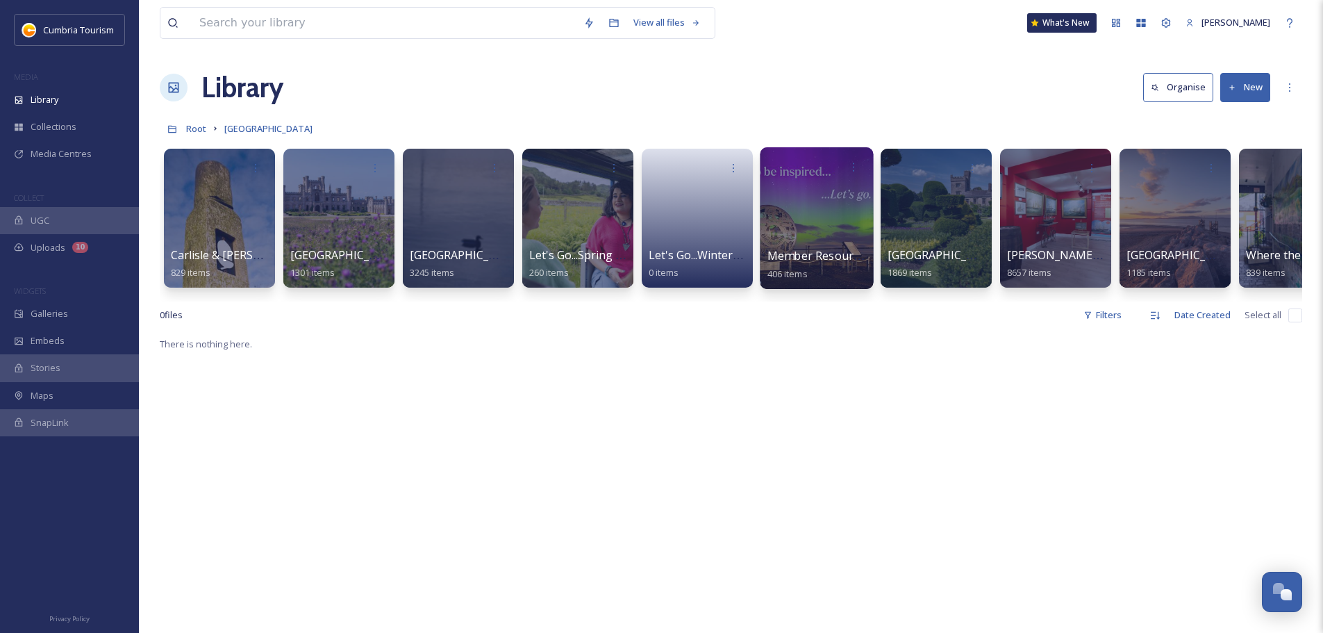  Describe the element at coordinates (1149, 272) in the screenshot. I see `span: 1185 items` at that location.